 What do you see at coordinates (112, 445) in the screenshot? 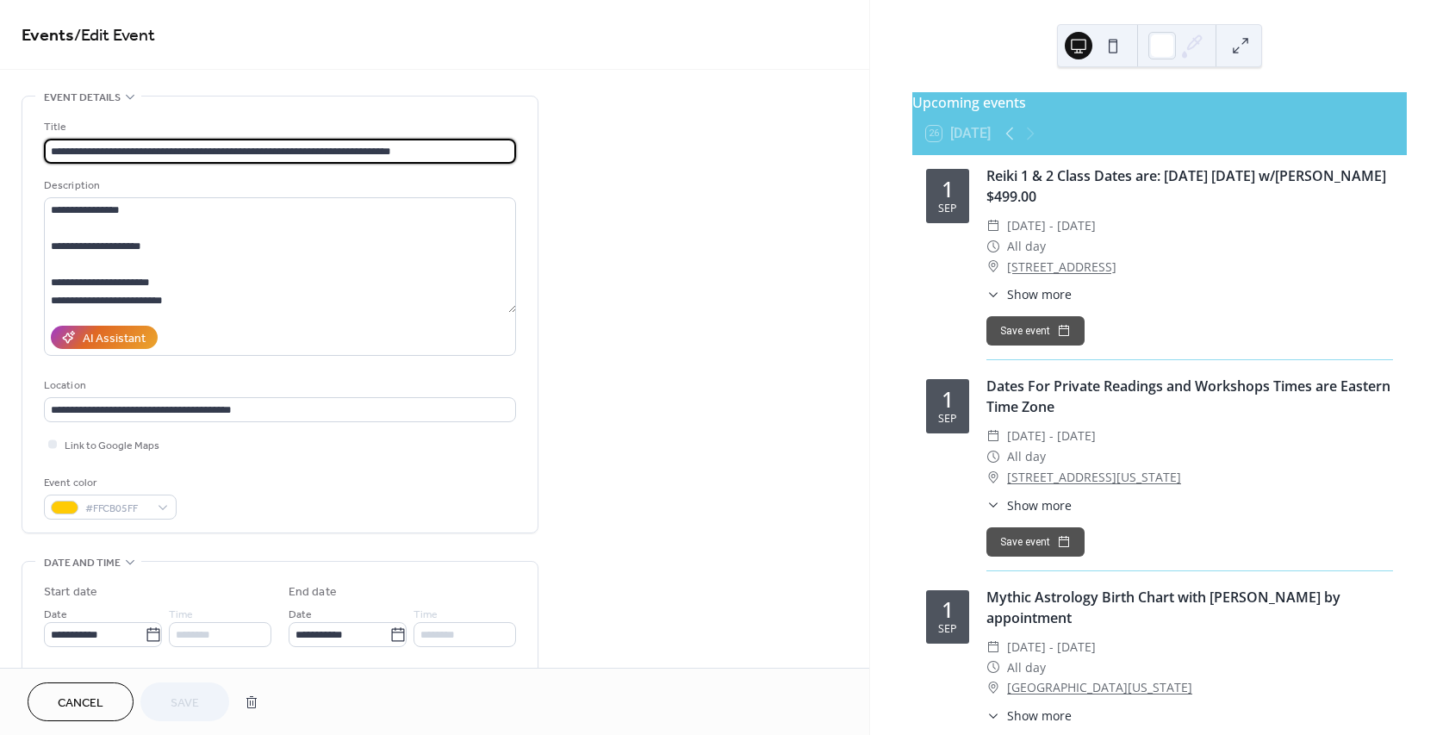
I see `span: Link to Google Maps` at bounding box center [112, 445].